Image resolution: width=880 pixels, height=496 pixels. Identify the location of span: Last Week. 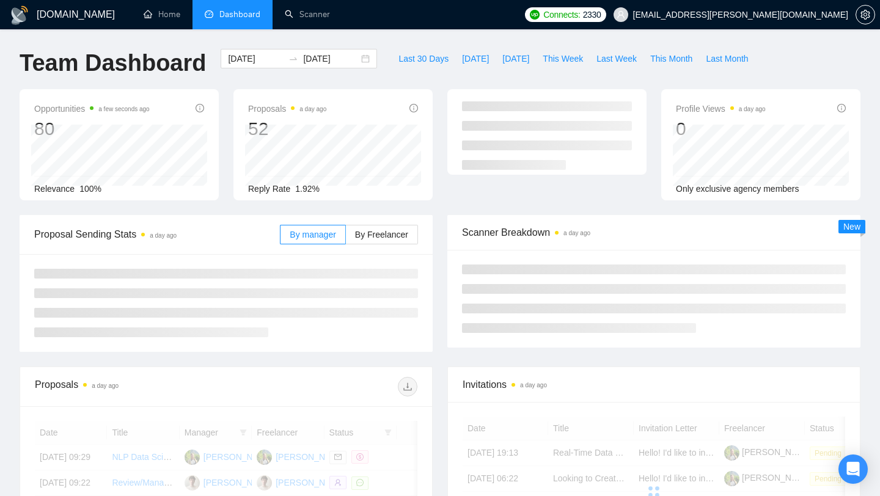
(616, 59).